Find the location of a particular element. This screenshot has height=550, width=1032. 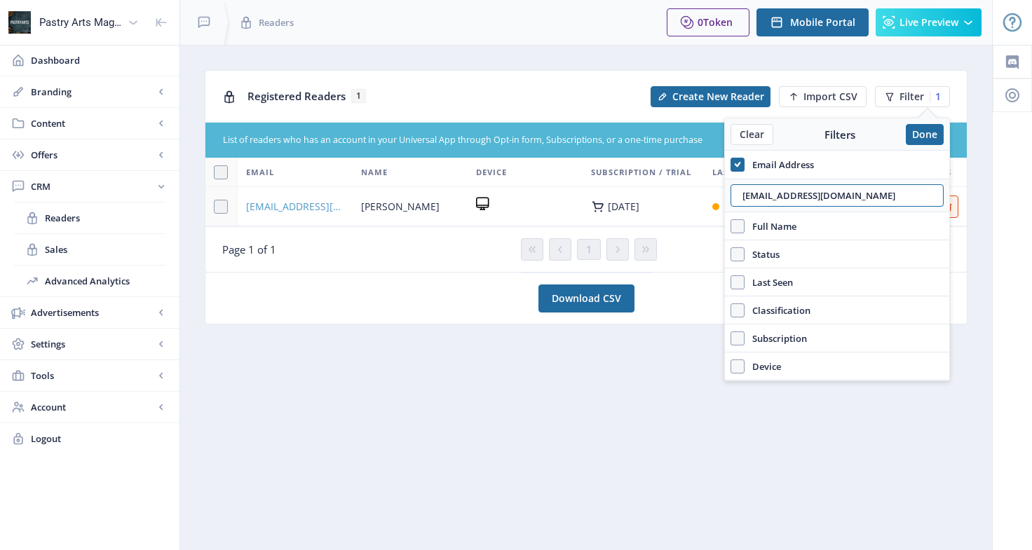

span: Import CSV is located at coordinates (830, 97).